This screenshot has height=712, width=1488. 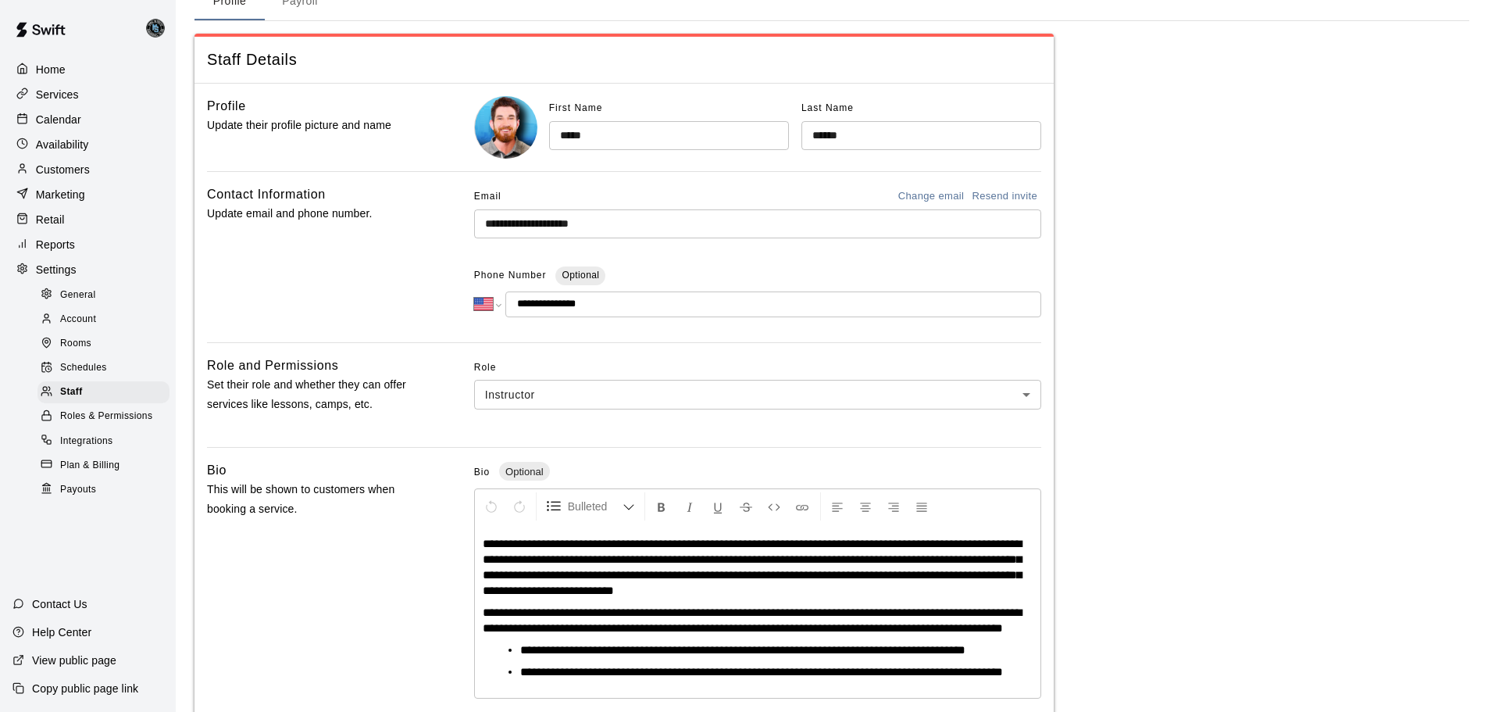 What do you see at coordinates (1005, 196) in the screenshot?
I see `button: Resend invite` at bounding box center [1005, 196].